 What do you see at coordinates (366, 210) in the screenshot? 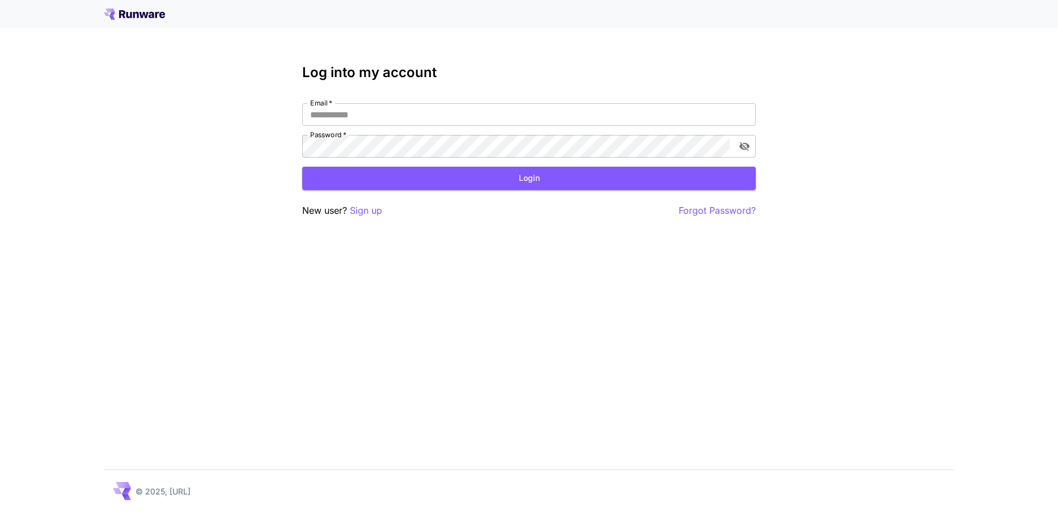
I see `p: Sign up` at bounding box center [366, 210].